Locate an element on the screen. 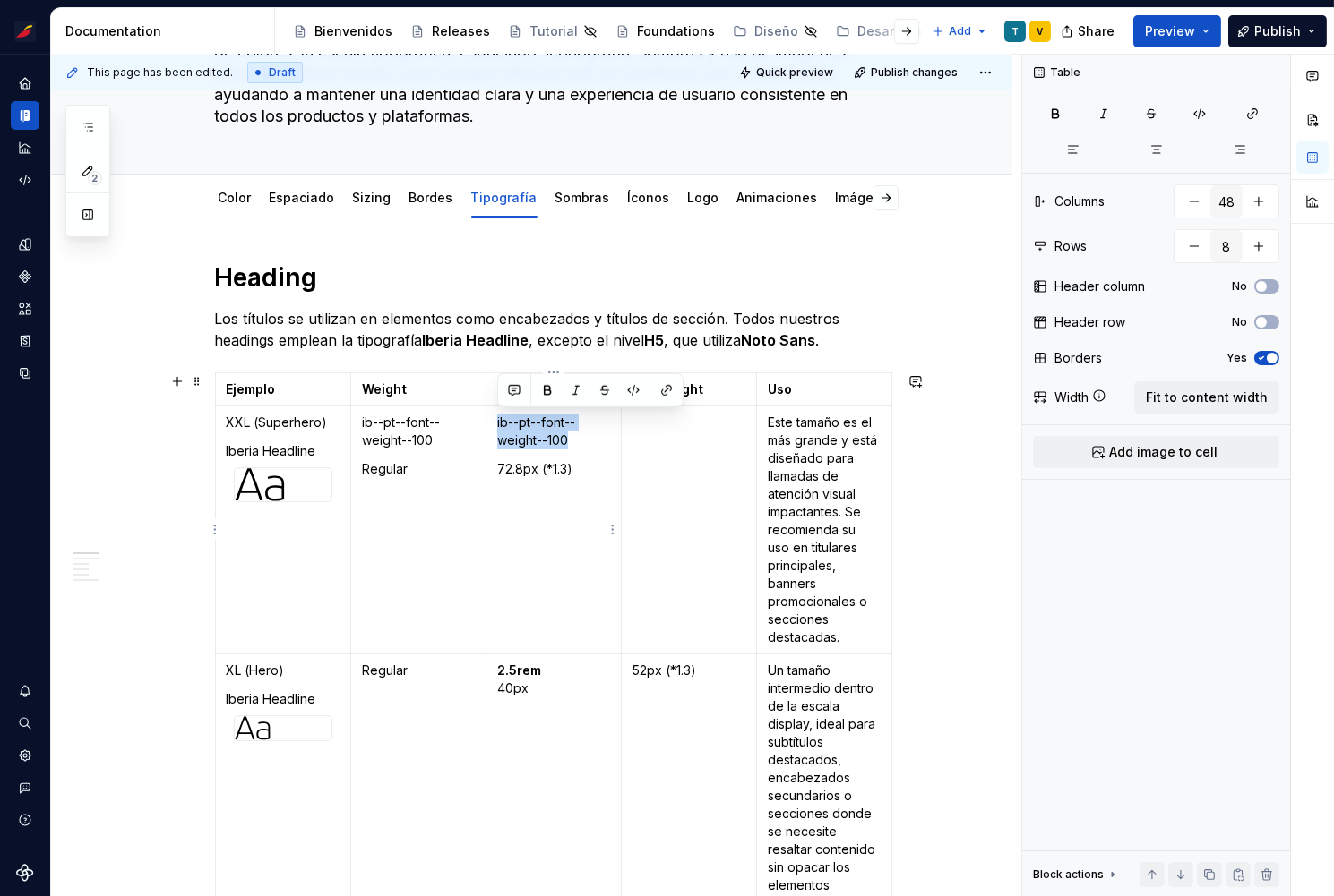 This screenshot has height=896, width=1334. span: Add image to cell is located at coordinates (1162, 452).